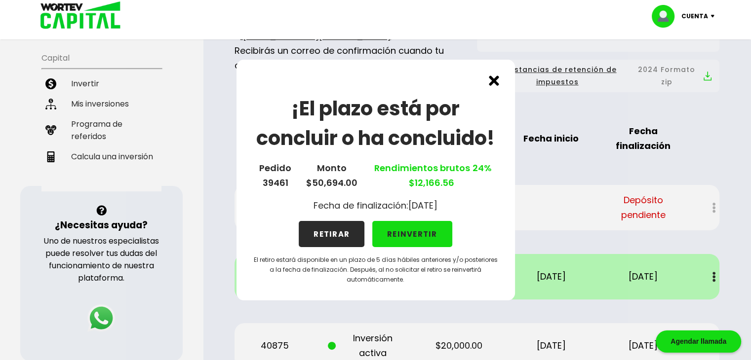  What do you see at coordinates (412, 234) in the screenshot?
I see `button: REINVERTIR` at bounding box center [412, 234].